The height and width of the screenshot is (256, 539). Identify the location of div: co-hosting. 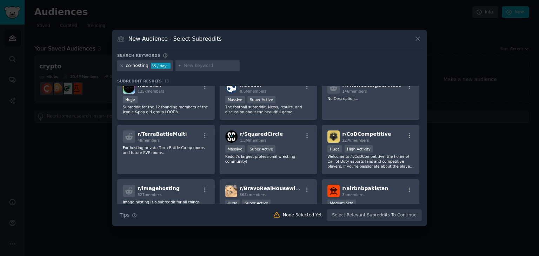
(137, 66).